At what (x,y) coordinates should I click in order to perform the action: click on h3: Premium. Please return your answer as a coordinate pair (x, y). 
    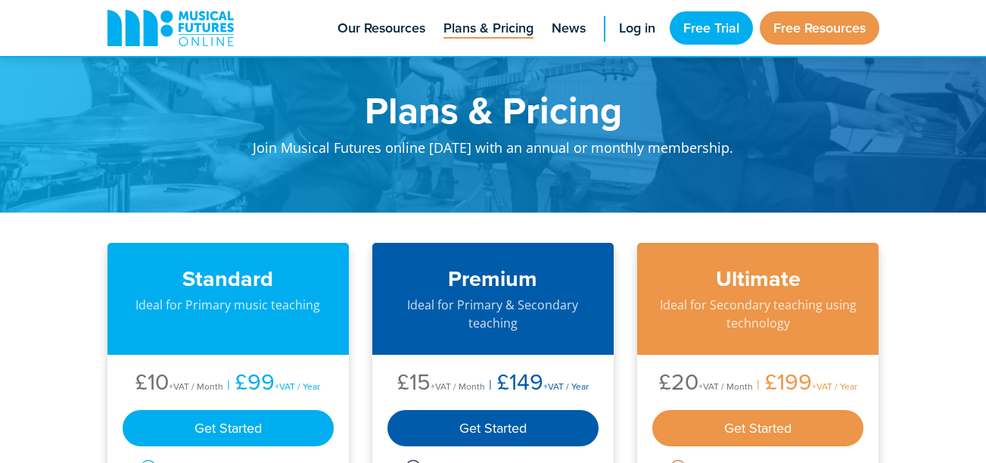
    Looking at the image, I should click on (493, 278).